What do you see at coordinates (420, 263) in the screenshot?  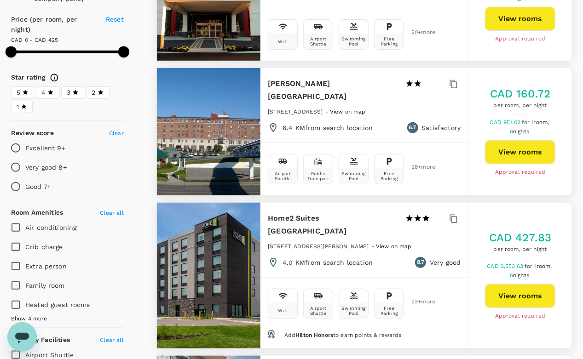 I see `span: 8.7` at bounding box center [420, 263].